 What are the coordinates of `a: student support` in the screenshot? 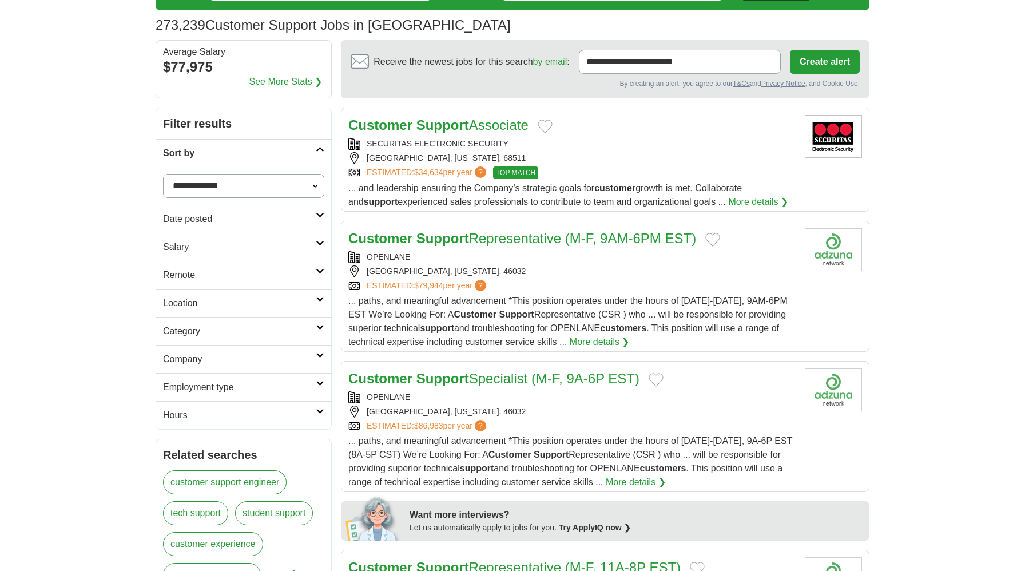 It's located at (274, 513).